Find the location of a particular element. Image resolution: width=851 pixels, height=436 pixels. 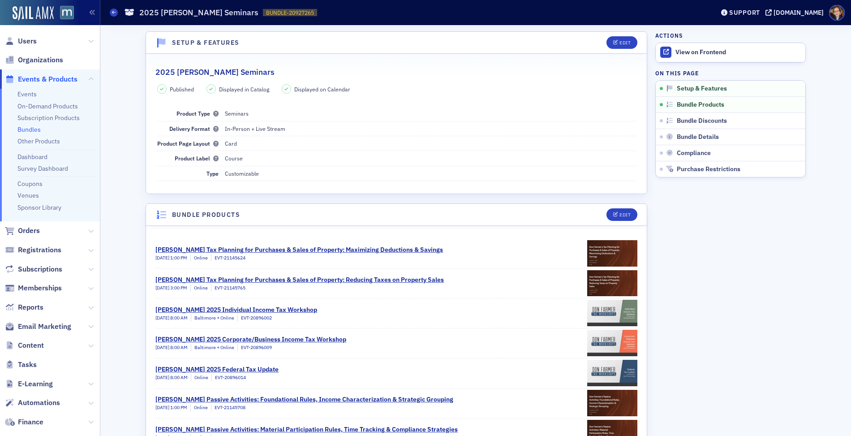

div: EVT-20896014 is located at coordinates (228, 378).